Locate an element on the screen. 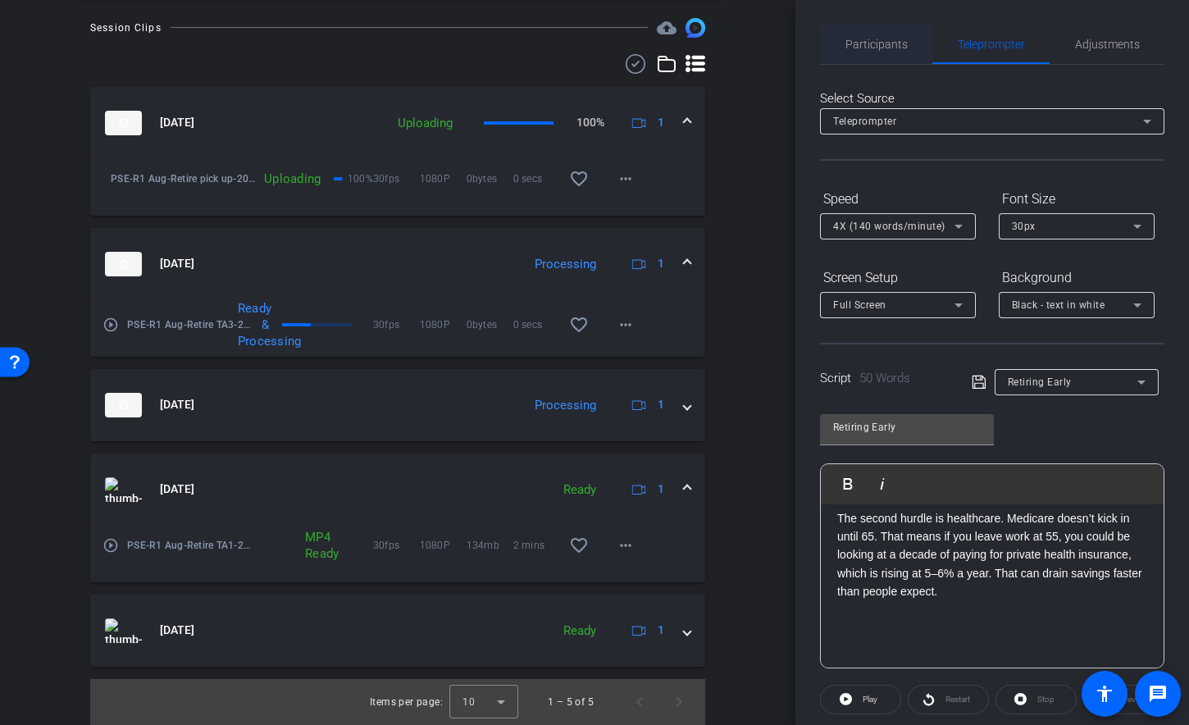 This screenshot has height=725, width=1189. img: Session clips is located at coordinates (695, 28).